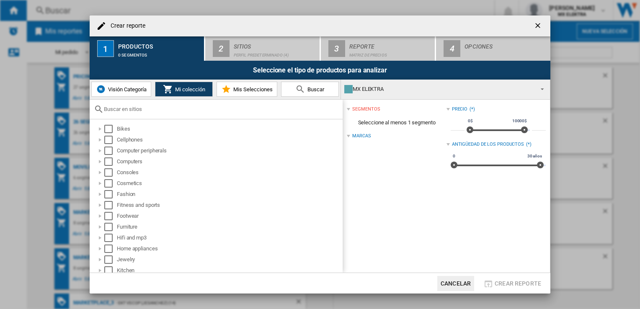 The width and height of the screenshot is (640, 309). Describe the element at coordinates (229, 260) in the screenshot. I see `div: Jewelry` at that location.